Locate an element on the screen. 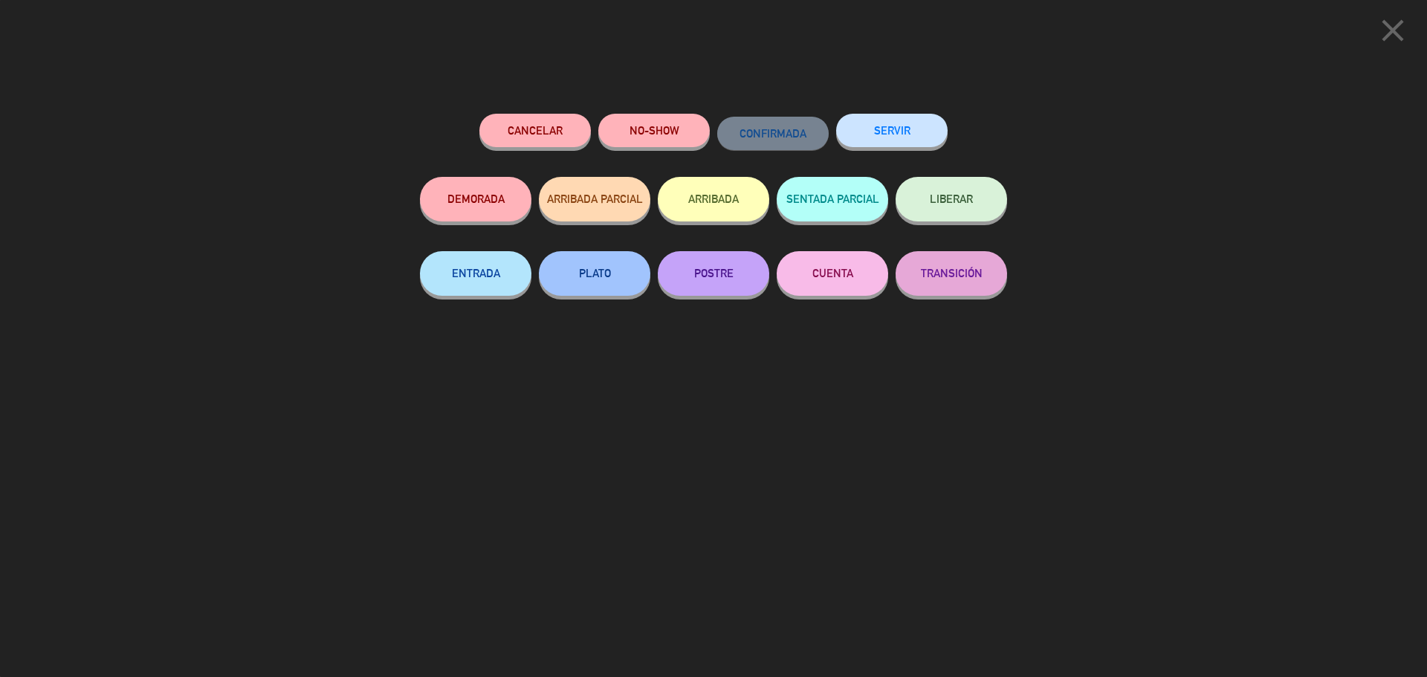 The height and width of the screenshot is (677, 1427). button: NO-SHOW is located at coordinates (654, 130).